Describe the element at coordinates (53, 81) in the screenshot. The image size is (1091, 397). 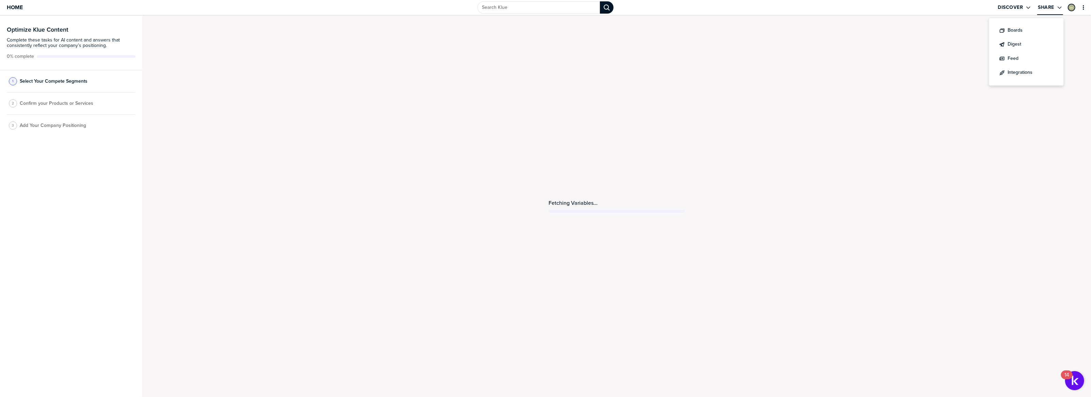
I see `span: Select Your Compete Segments` at that location.